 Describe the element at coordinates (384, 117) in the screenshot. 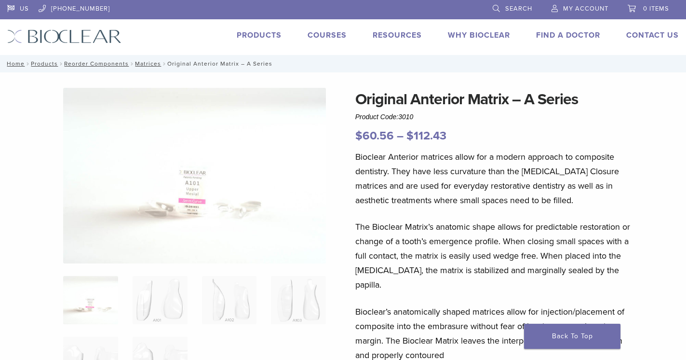

I see `span: Product Code:` at that location.